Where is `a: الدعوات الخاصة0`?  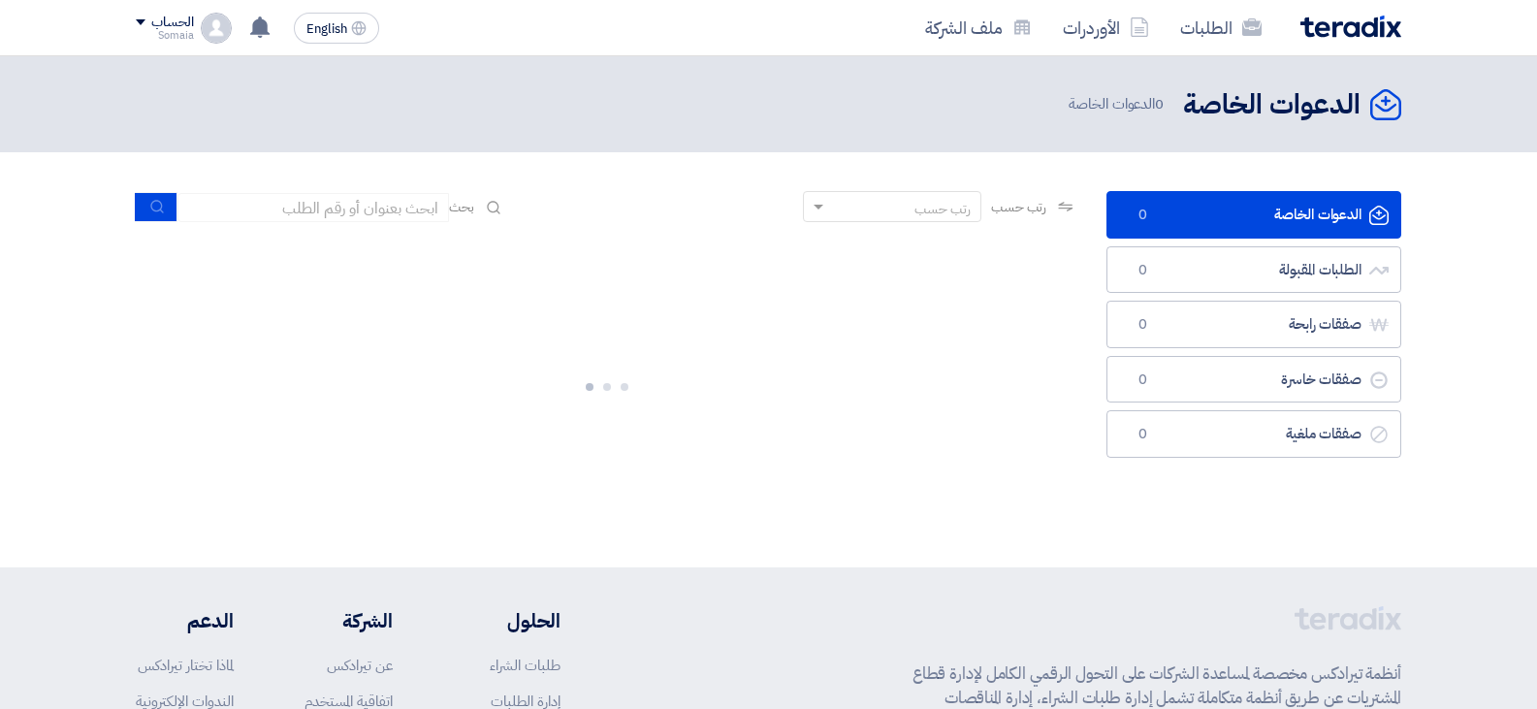
a: الدعوات الخاصة0 is located at coordinates (1254, 214).